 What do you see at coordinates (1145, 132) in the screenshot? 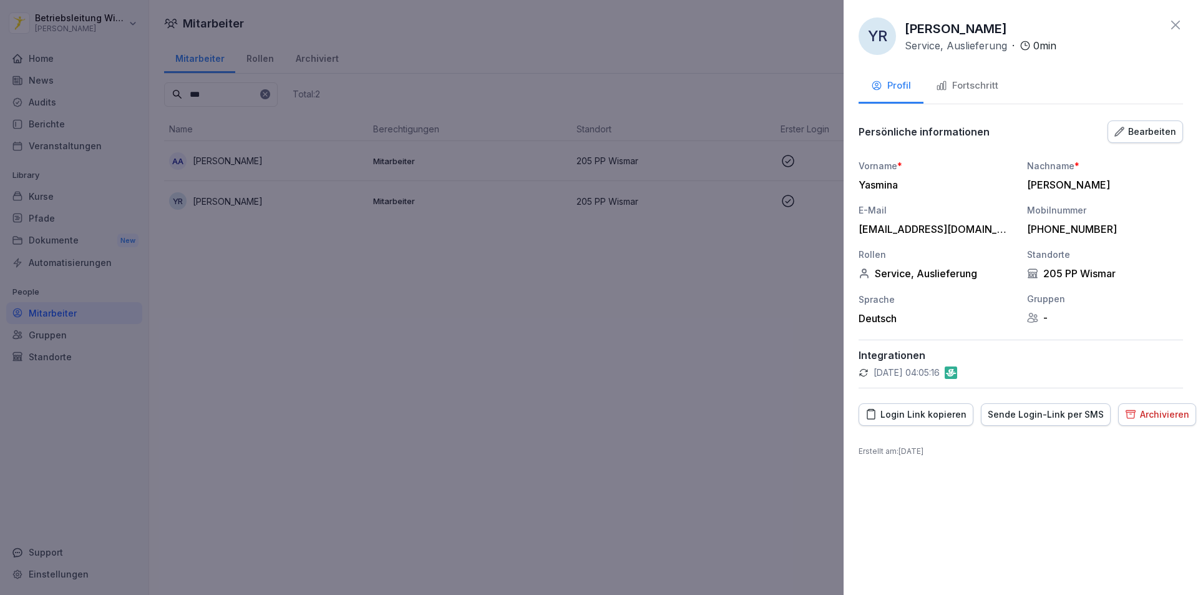
I see `div: Bearbeiten` at bounding box center [1145, 132].